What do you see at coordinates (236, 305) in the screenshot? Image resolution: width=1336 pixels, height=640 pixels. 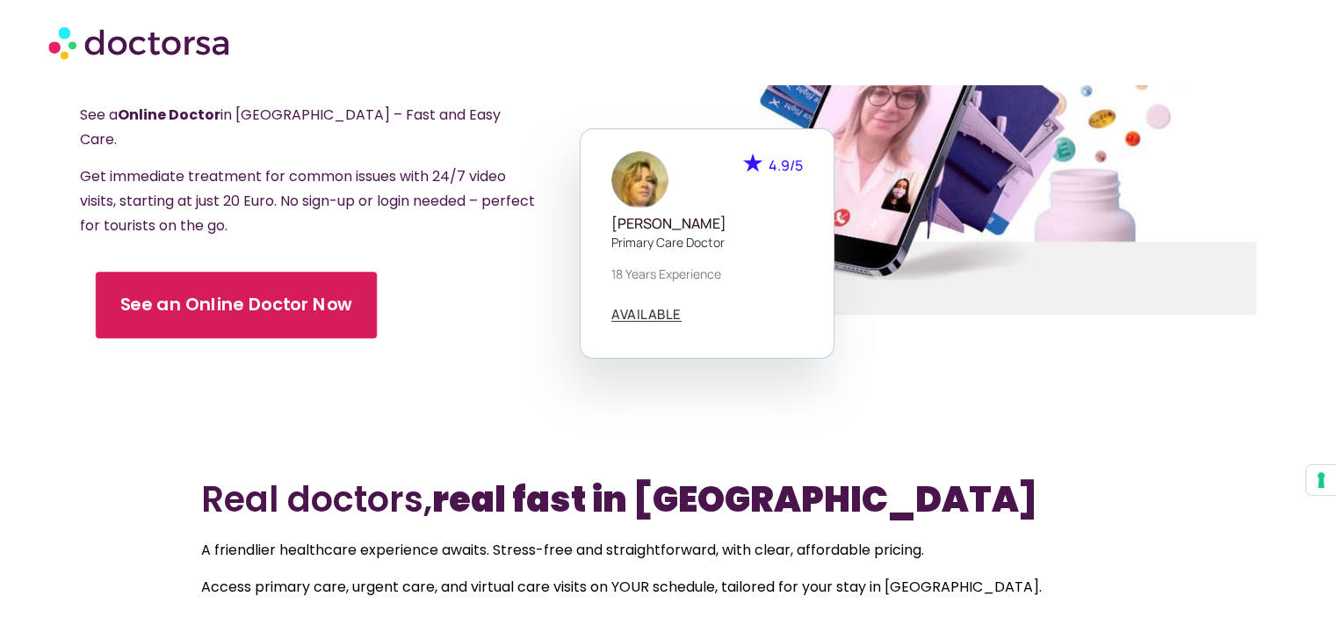 I see `span: See an Online Doctor Now` at bounding box center [236, 305].